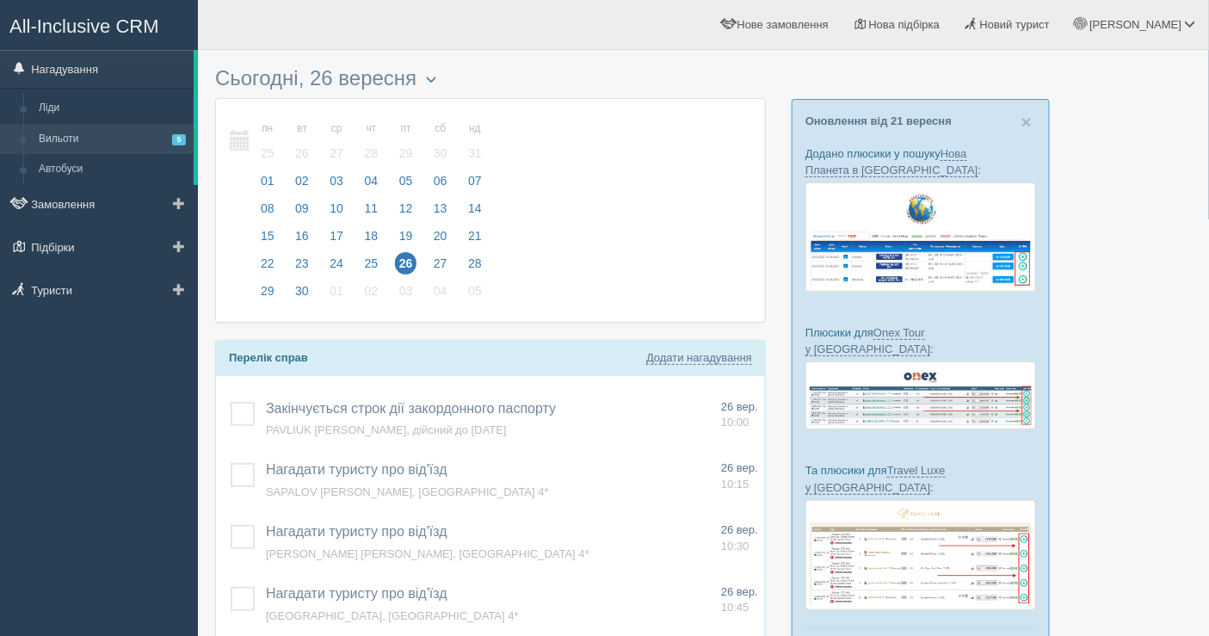  I want to click on span: 16, so click(302, 236).